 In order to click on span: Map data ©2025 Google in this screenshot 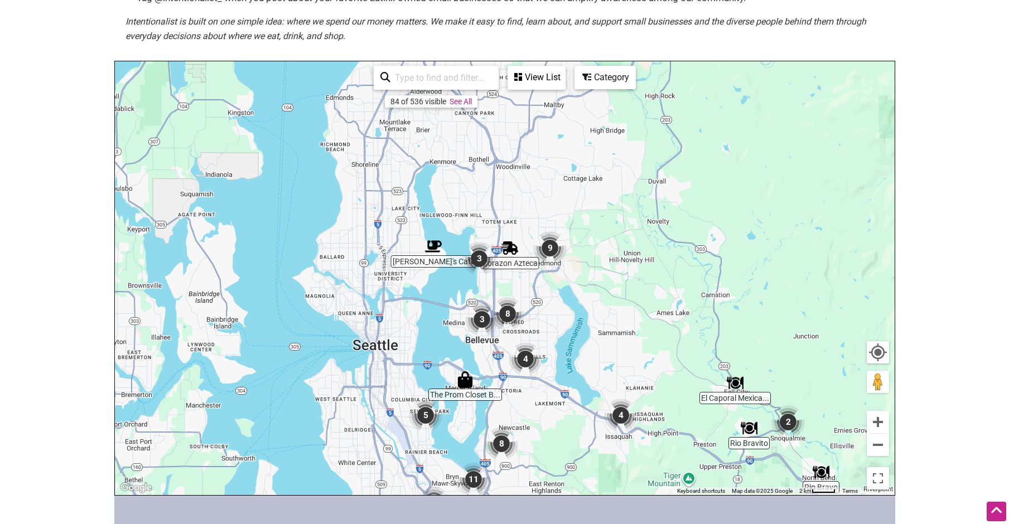, I will do `click(762, 491)`.